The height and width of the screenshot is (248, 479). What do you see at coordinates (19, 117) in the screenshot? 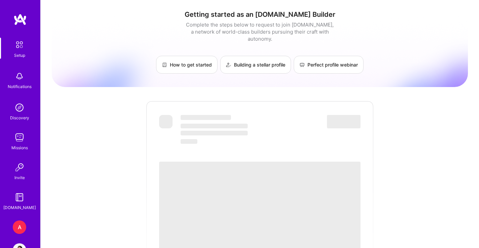
I see `div: Discovery` at bounding box center [19, 117].